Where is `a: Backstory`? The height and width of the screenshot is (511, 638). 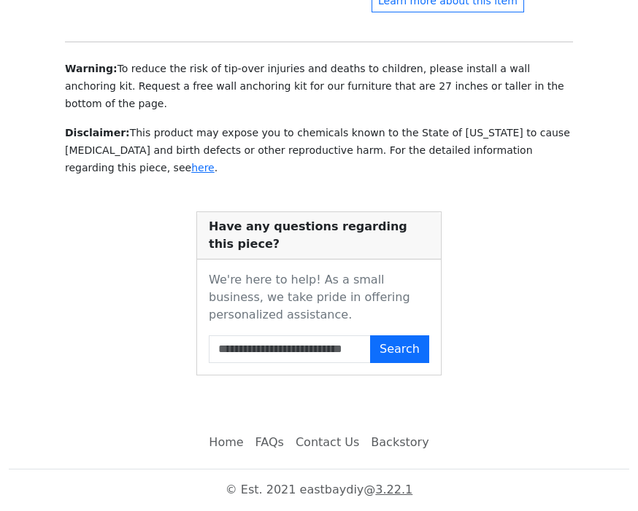
a: Backstory is located at coordinates (399, 444).